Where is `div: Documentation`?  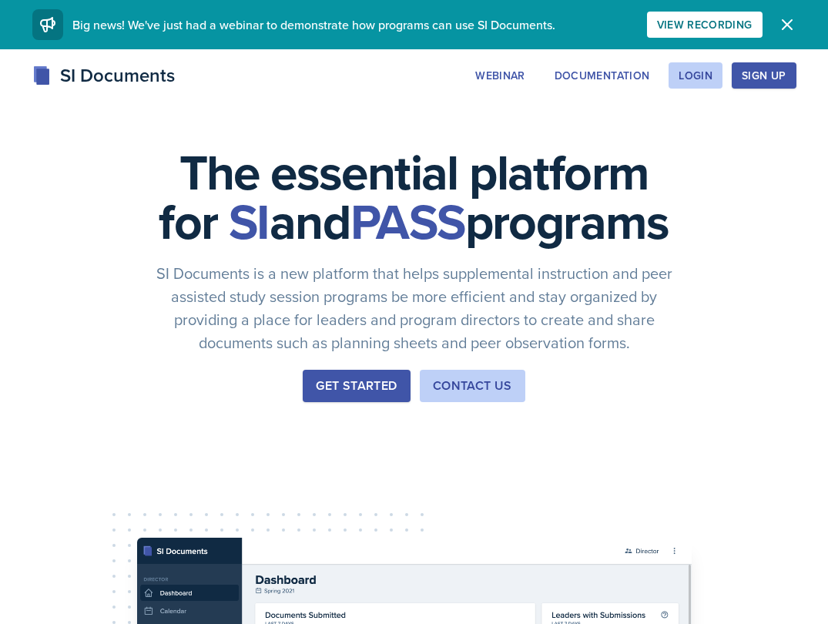
div: Documentation is located at coordinates (603, 76).